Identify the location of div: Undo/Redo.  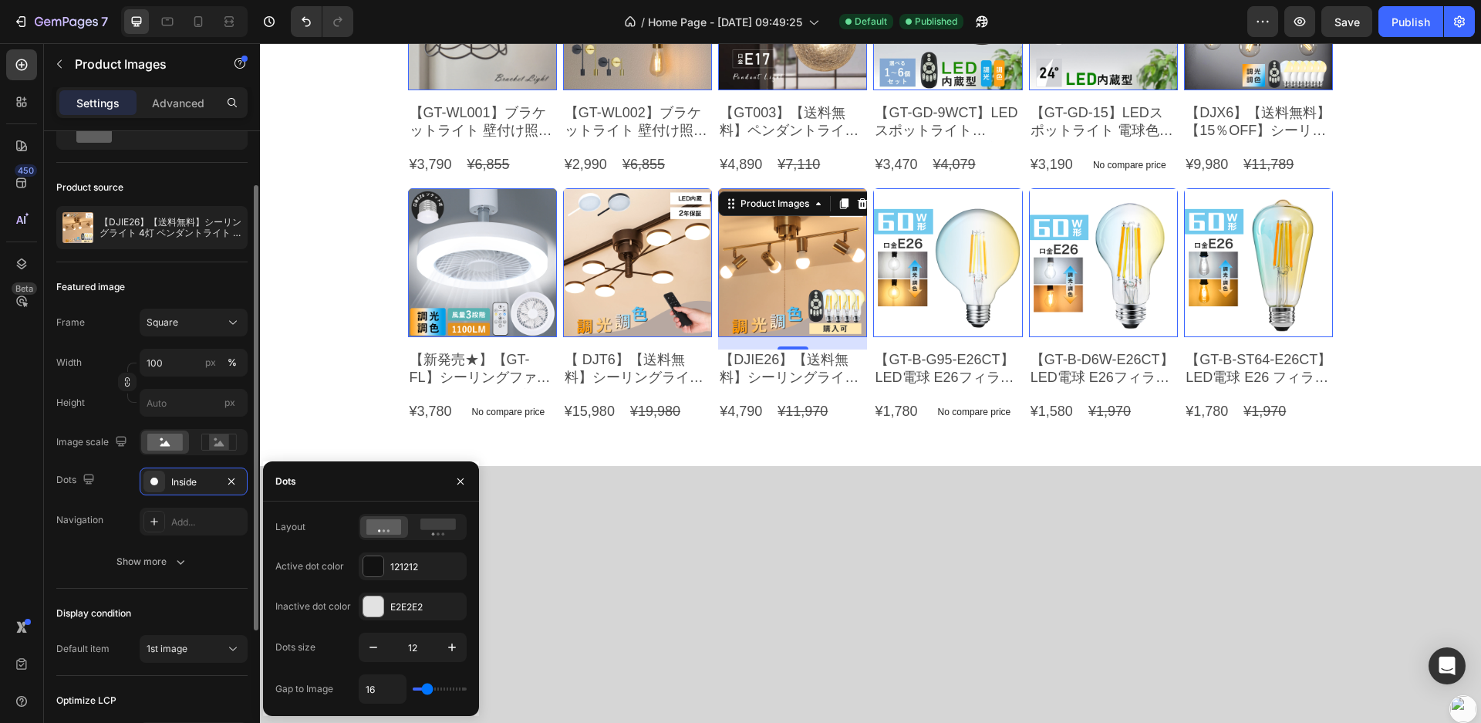
(322, 22).